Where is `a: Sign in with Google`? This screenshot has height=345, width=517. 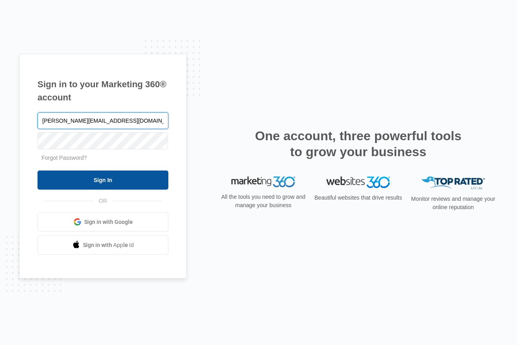 a: Sign in with Google is located at coordinates (103, 222).